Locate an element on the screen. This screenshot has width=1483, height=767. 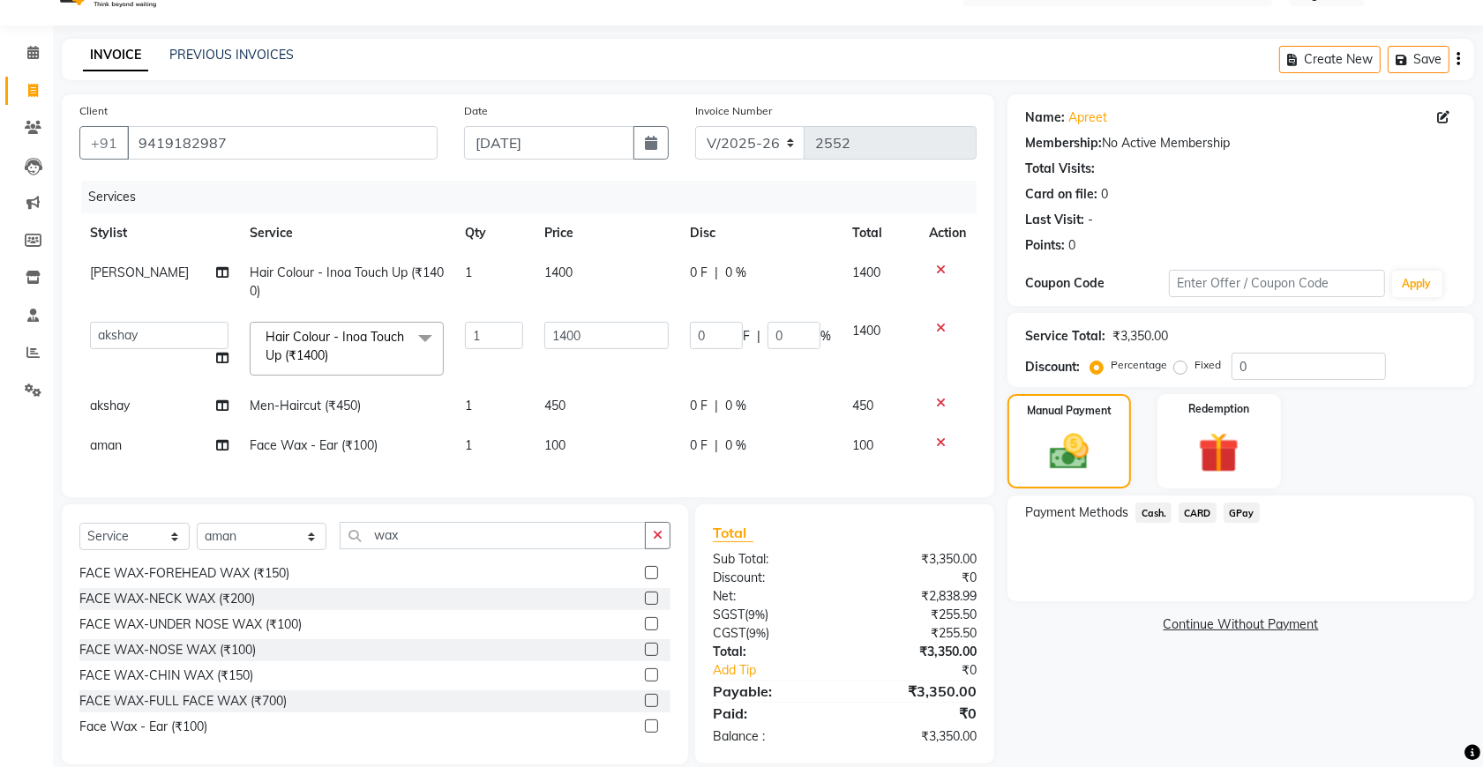
div: Face Wax - Ear (₹100) is located at coordinates (143, 727).